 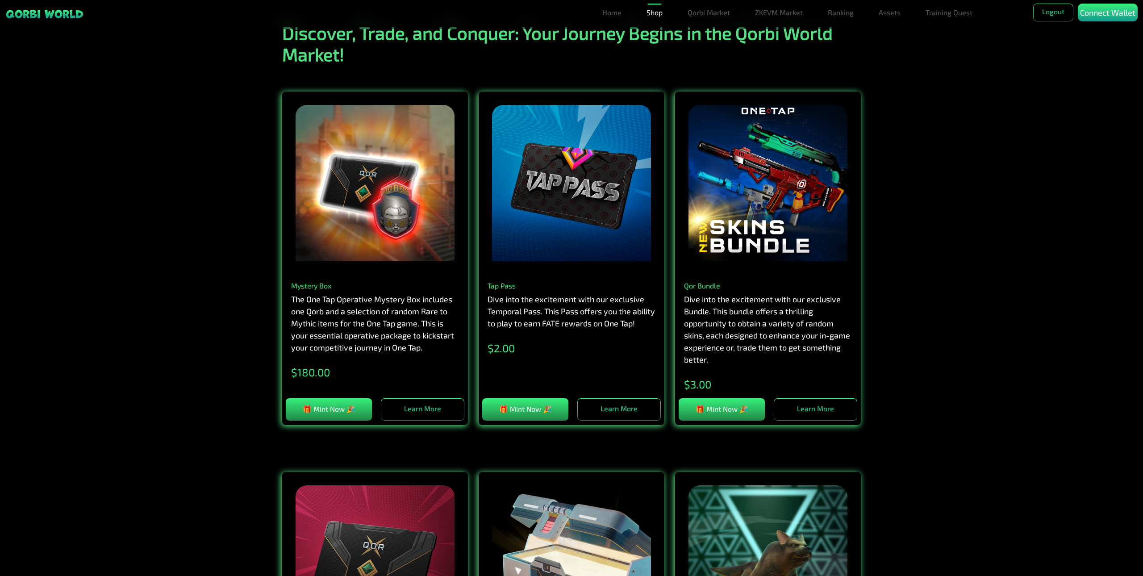 What do you see at coordinates (768, 329) in the screenshot?
I see `p: Dive into the excitement with our exclusive Bundle. This bundle offers a thrilling opportunity to...` at bounding box center [768, 329].